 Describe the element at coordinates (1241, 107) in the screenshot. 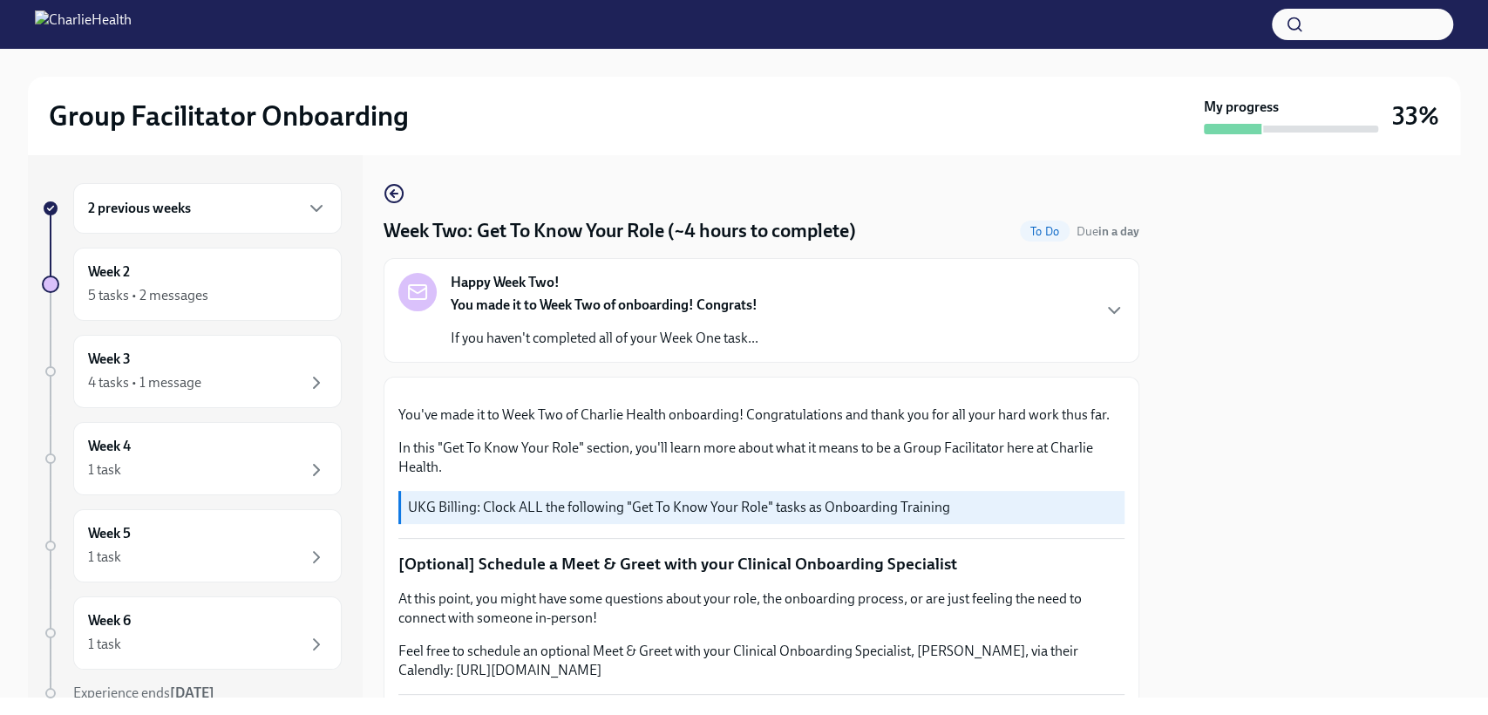

I see `strong: My progress` at that location.